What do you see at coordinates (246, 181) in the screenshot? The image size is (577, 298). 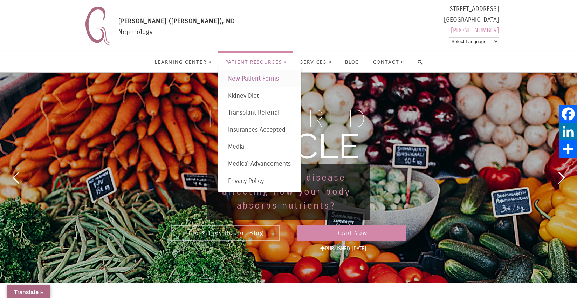 I see `span: Privacy Policy` at bounding box center [246, 181].